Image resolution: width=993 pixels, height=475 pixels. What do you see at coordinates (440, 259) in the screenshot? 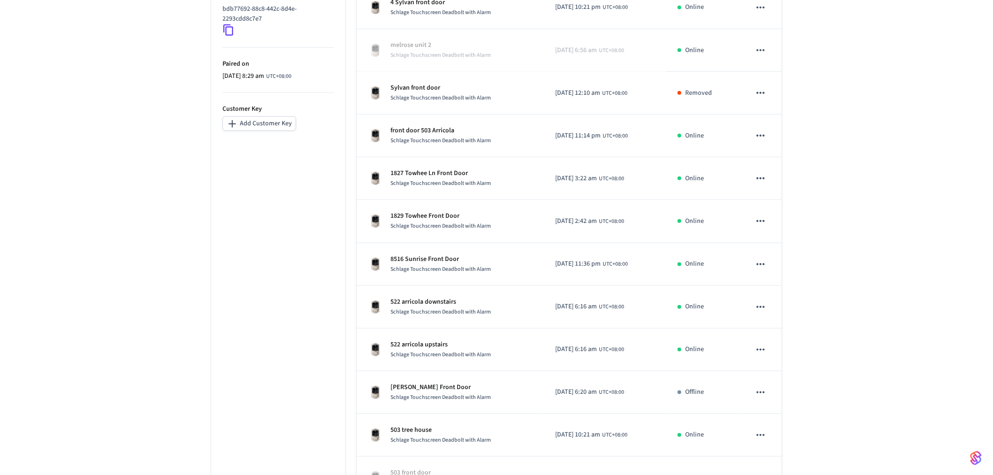
I see `p: 8516 Sunrise Front Door` at bounding box center [440, 259].